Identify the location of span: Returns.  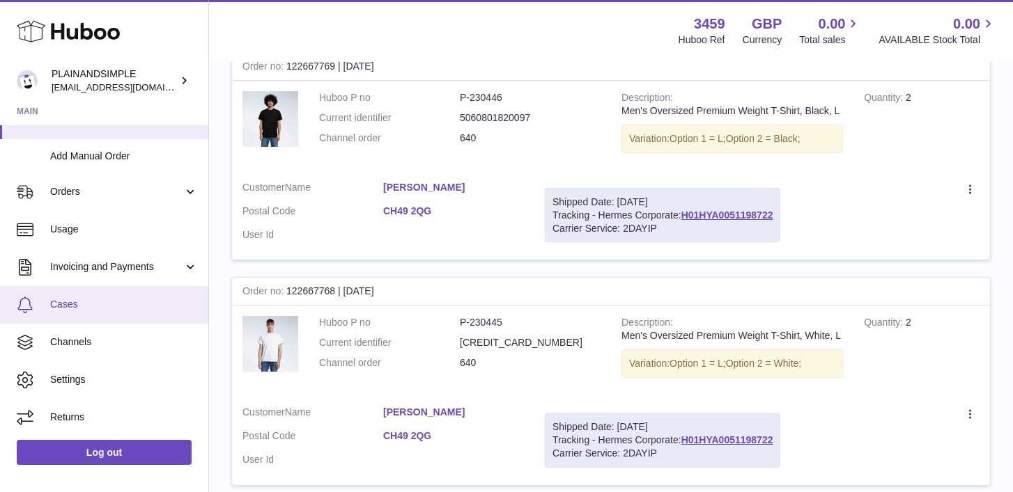
(124, 417).